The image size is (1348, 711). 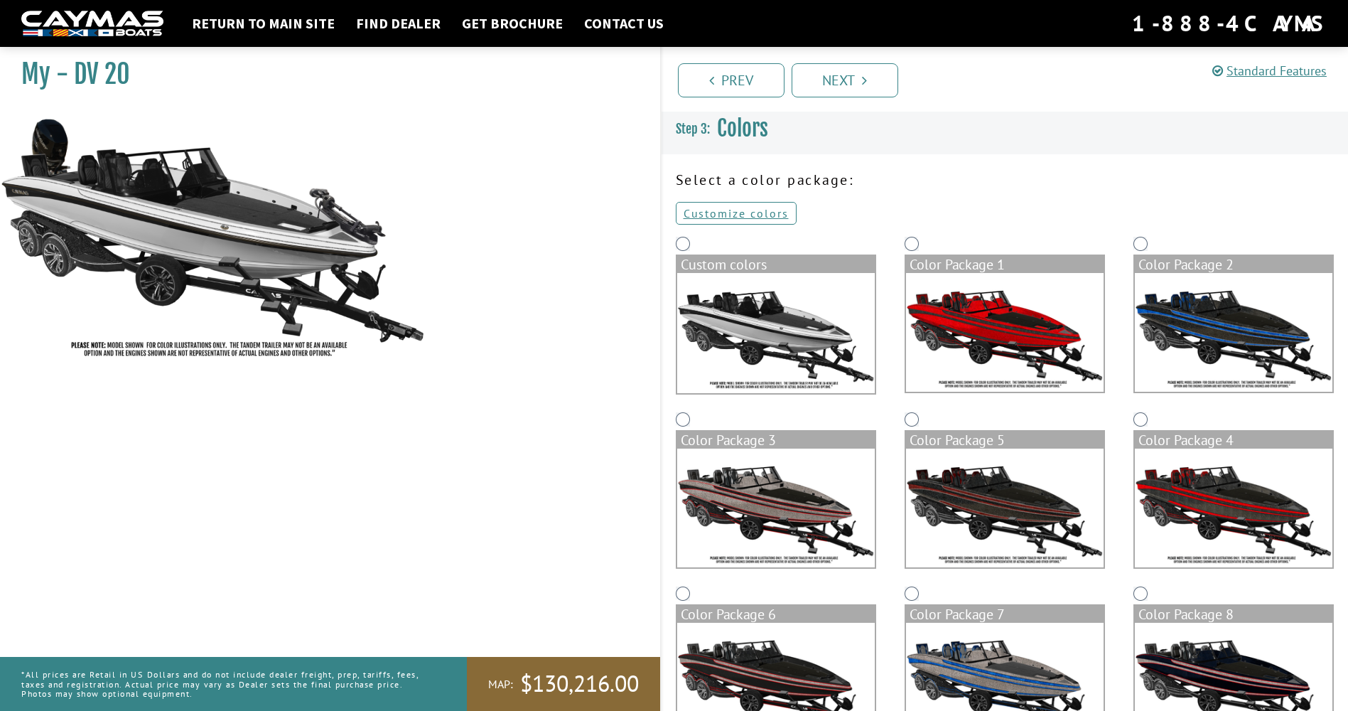 I want to click on img: color_package_386.png, so click(x=1234, y=508).